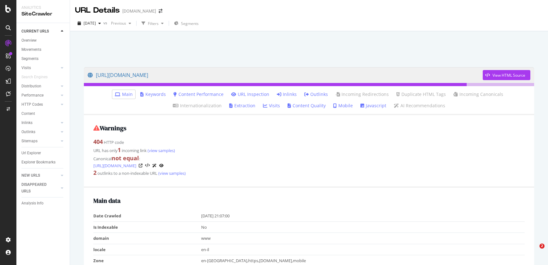  Describe the element at coordinates (190, 23) in the screenshot. I see `span: Segments` at that location.